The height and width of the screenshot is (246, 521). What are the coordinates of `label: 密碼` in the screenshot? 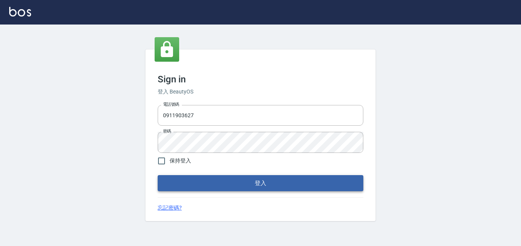 It's located at (167, 131).